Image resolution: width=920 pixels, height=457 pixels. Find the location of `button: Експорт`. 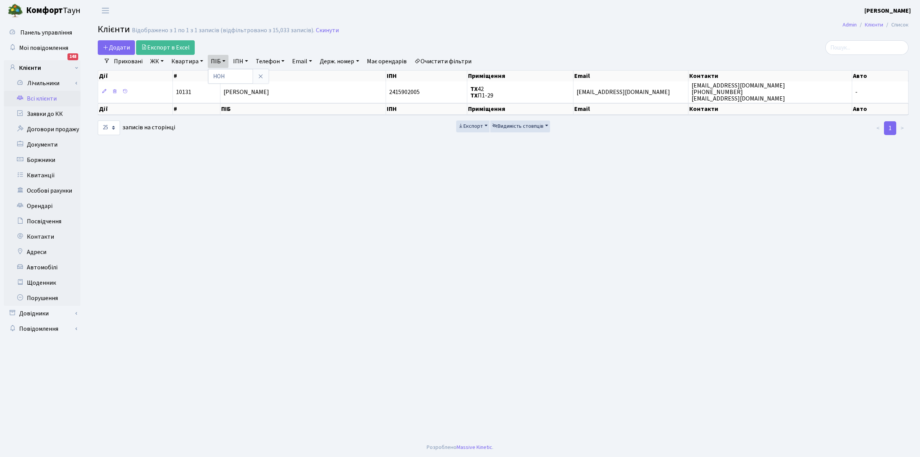

button: Експорт is located at coordinates (473, 126).